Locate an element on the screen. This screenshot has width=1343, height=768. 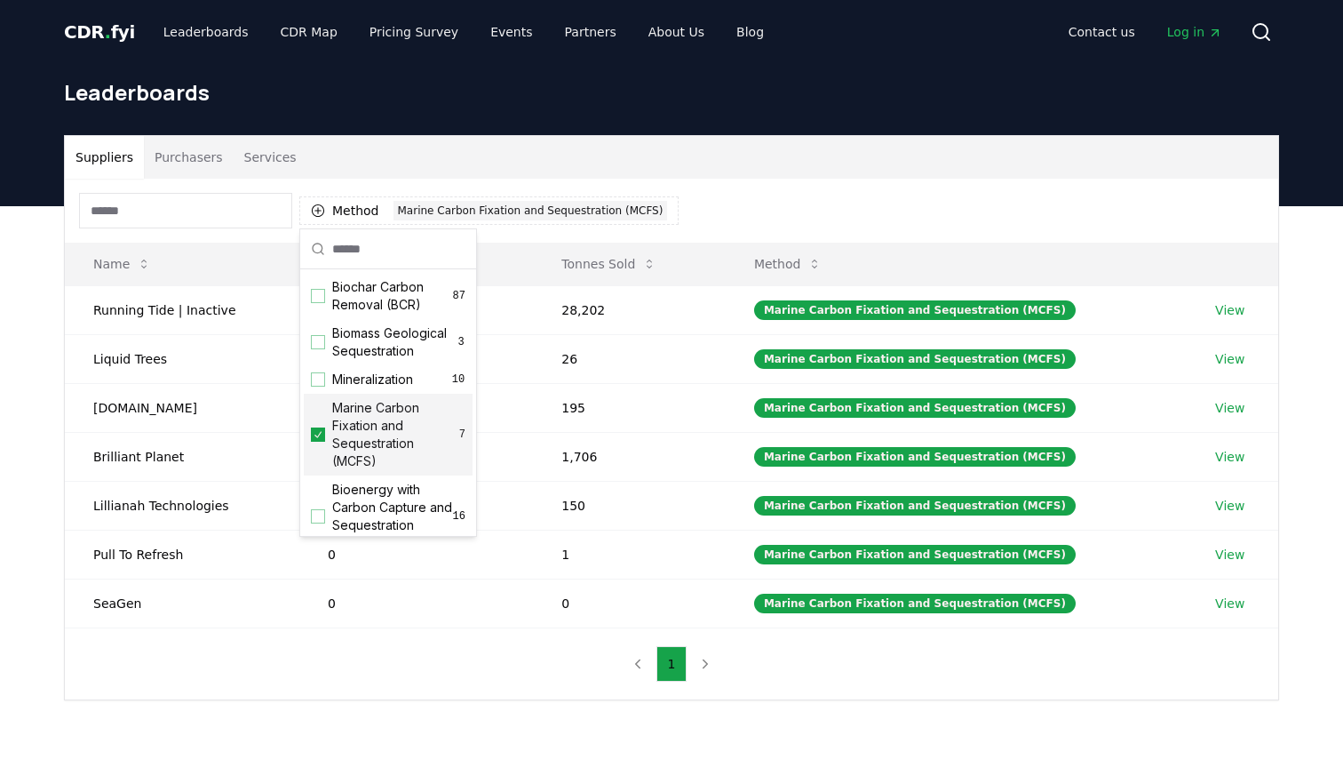
a: CDR Map is located at coordinates (309, 32).